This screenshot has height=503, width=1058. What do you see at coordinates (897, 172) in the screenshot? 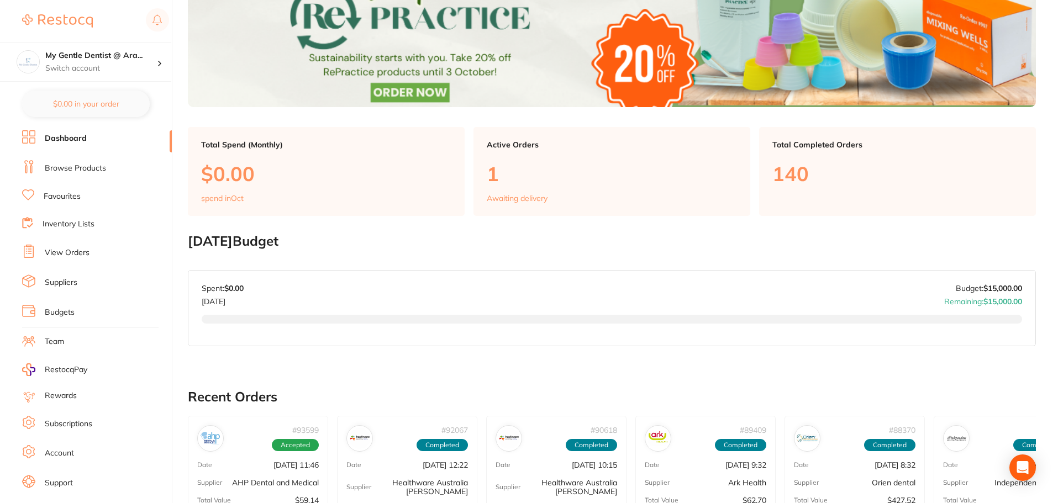
I see `a: Total Completed Orders140` at bounding box center [897, 172].